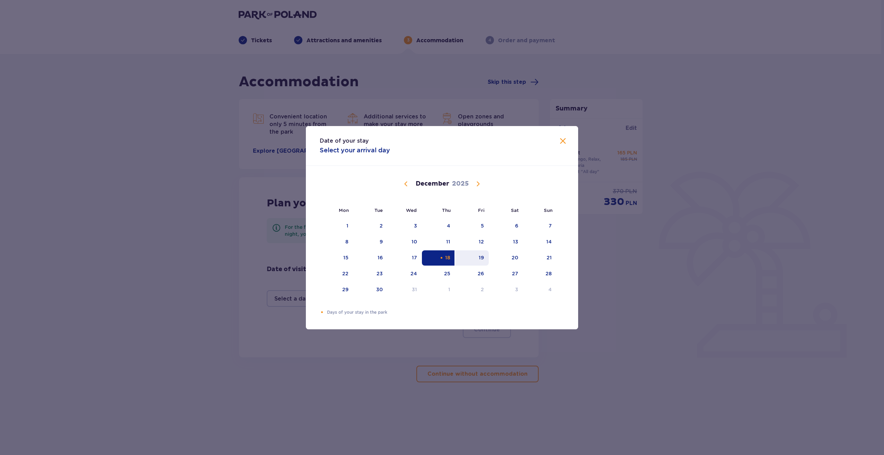 This screenshot has height=455, width=884. What do you see at coordinates (481, 242) in the screenshot?
I see `div: 12` at bounding box center [481, 242].